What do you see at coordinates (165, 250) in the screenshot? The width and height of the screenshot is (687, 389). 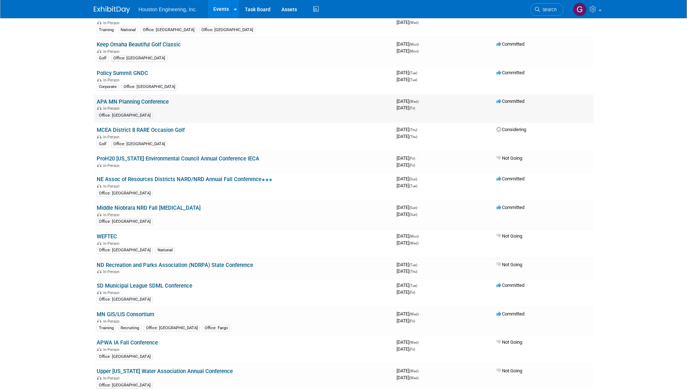 I see `div: National` at bounding box center [165, 250].